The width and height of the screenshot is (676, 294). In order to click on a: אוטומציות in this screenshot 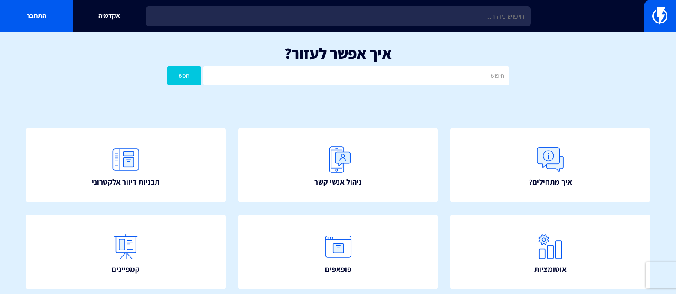, I will do `click(550, 252)`.